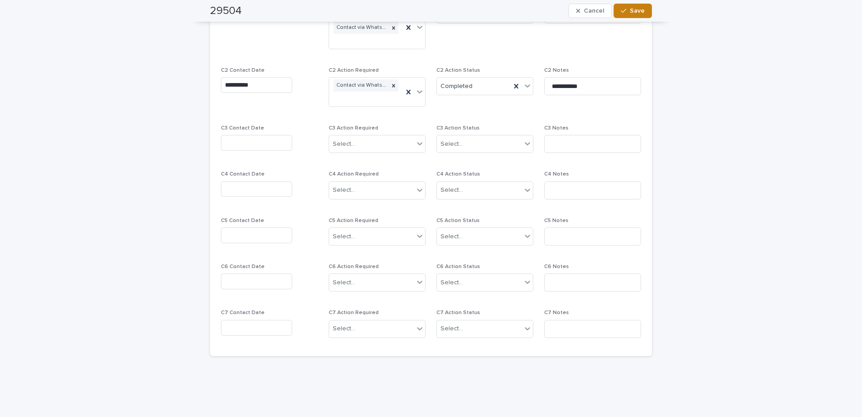  Describe the element at coordinates (243, 70) in the screenshot. I see `span: C2 Contact Date` at that location.